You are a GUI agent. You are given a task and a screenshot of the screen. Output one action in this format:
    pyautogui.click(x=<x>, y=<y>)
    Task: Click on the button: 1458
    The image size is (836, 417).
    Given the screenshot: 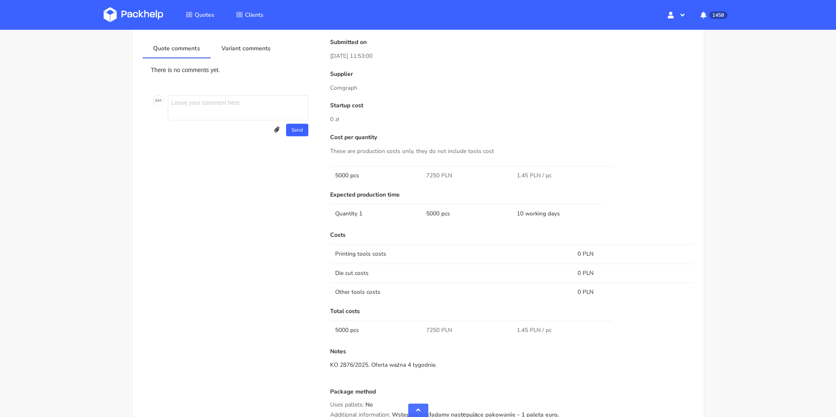 What is the action you would take?
    pyautogui.click(x=713, y=15)
    